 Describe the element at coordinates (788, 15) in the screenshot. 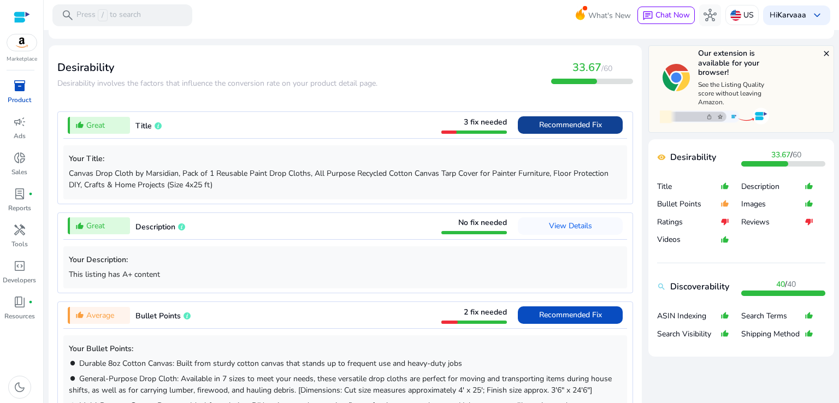

I see `p: Hi` at that location.